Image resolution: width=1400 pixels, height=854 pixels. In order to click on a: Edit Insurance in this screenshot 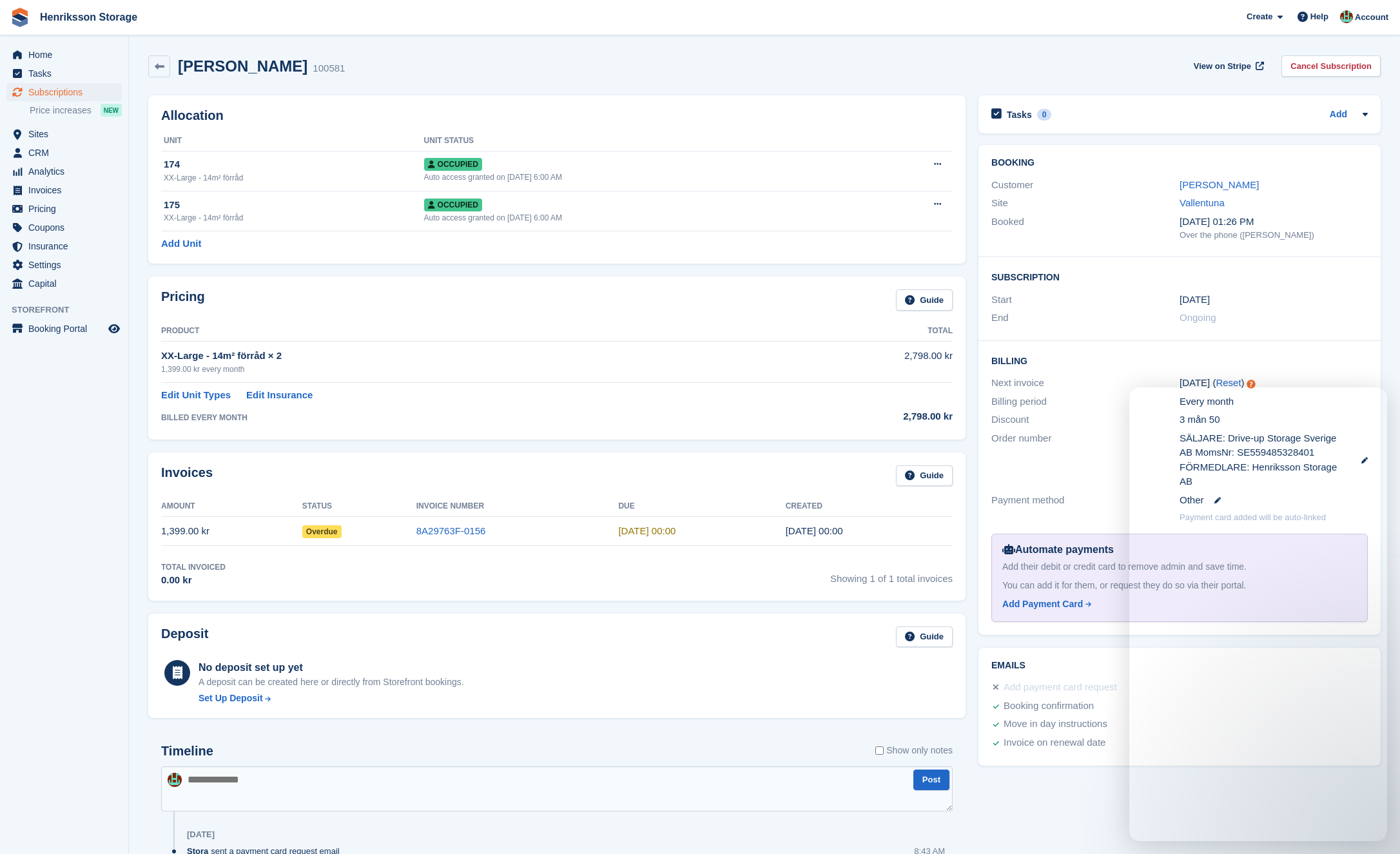, I will do `click(279, 395)`.